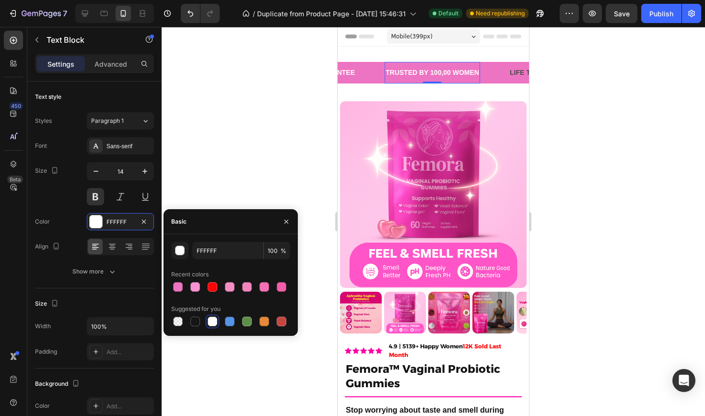 Image resolution: width=705 pixels, height=416 pixels. I want to click on input: Auto, so click(120, 326).